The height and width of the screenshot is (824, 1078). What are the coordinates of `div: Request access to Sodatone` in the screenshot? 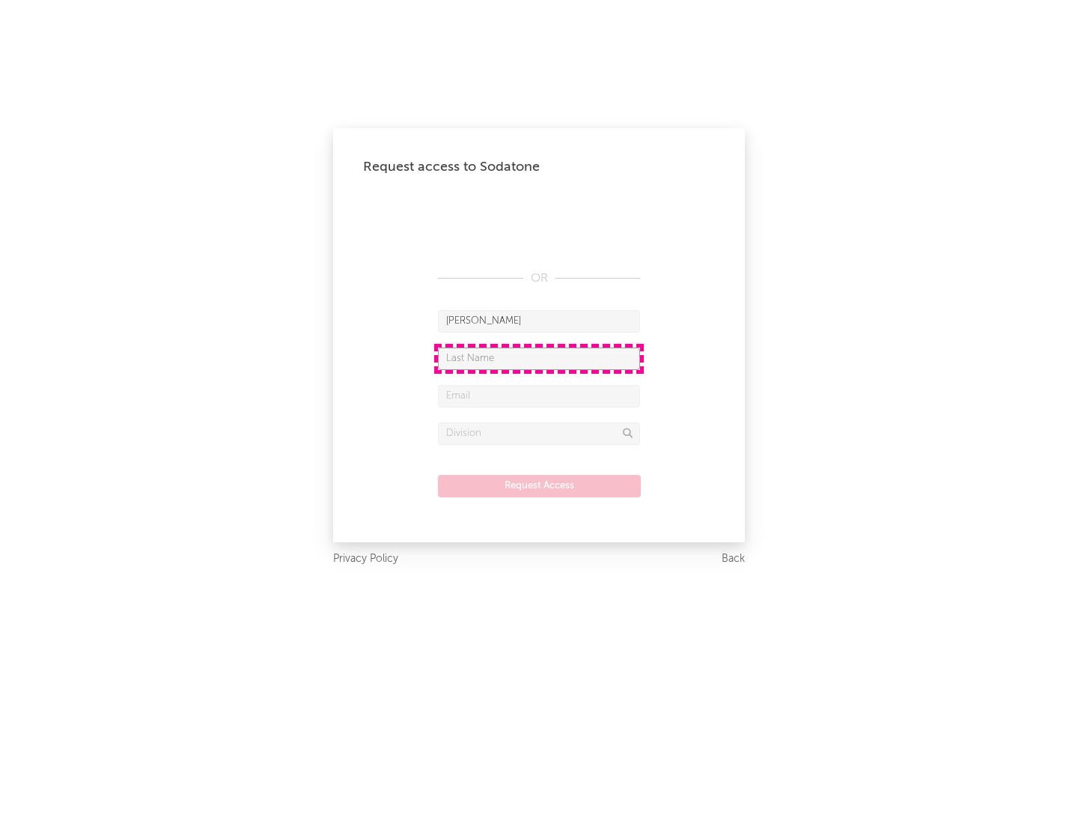 It's located at (539, 167).